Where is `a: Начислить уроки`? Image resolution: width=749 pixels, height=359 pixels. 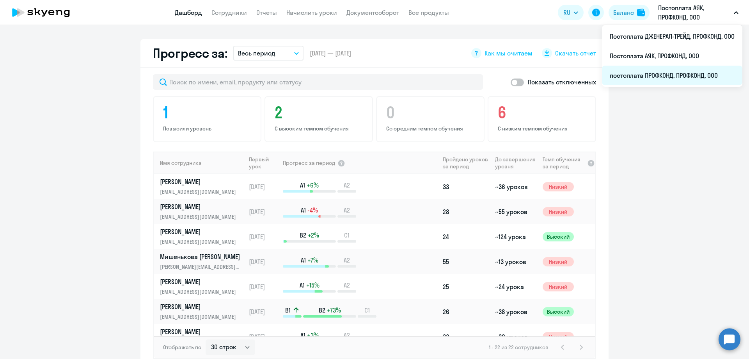
a: Начислить уроки is located at coordinates (312, 12).